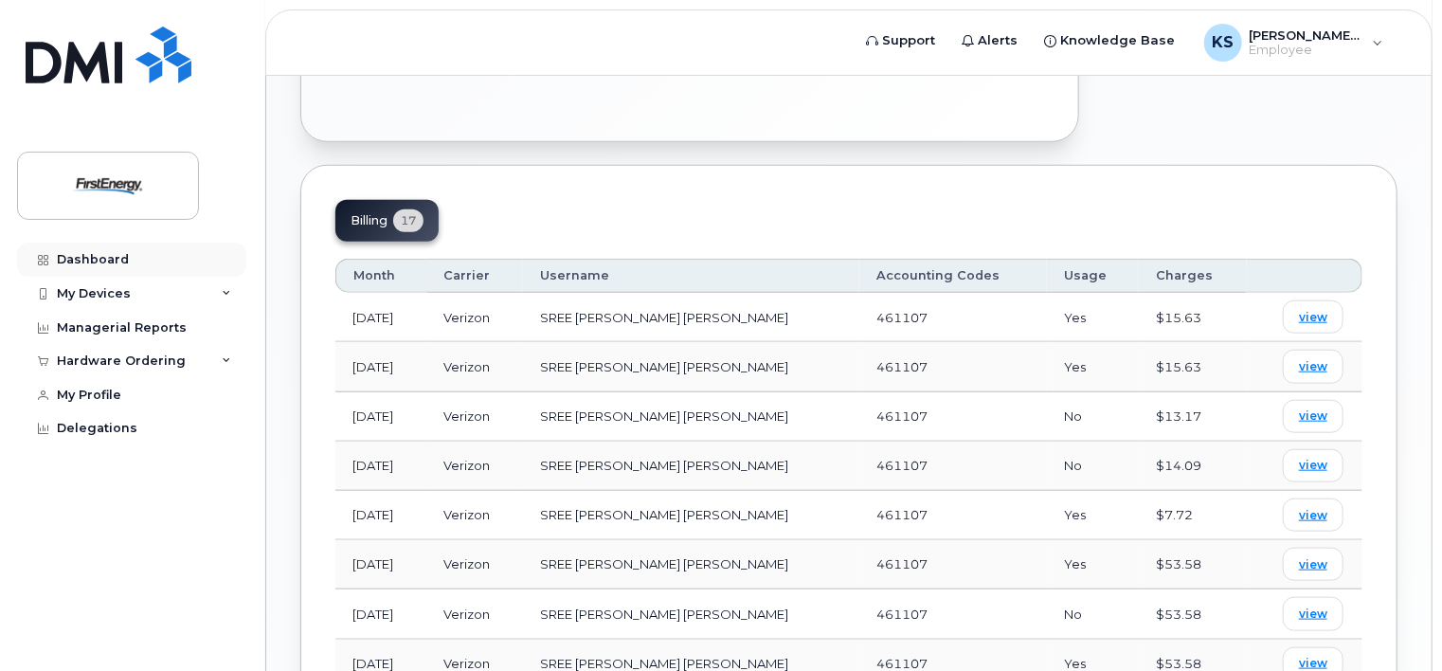 The image size is (1442, 671). I want to click on th: Carrier, so click(475, 276).